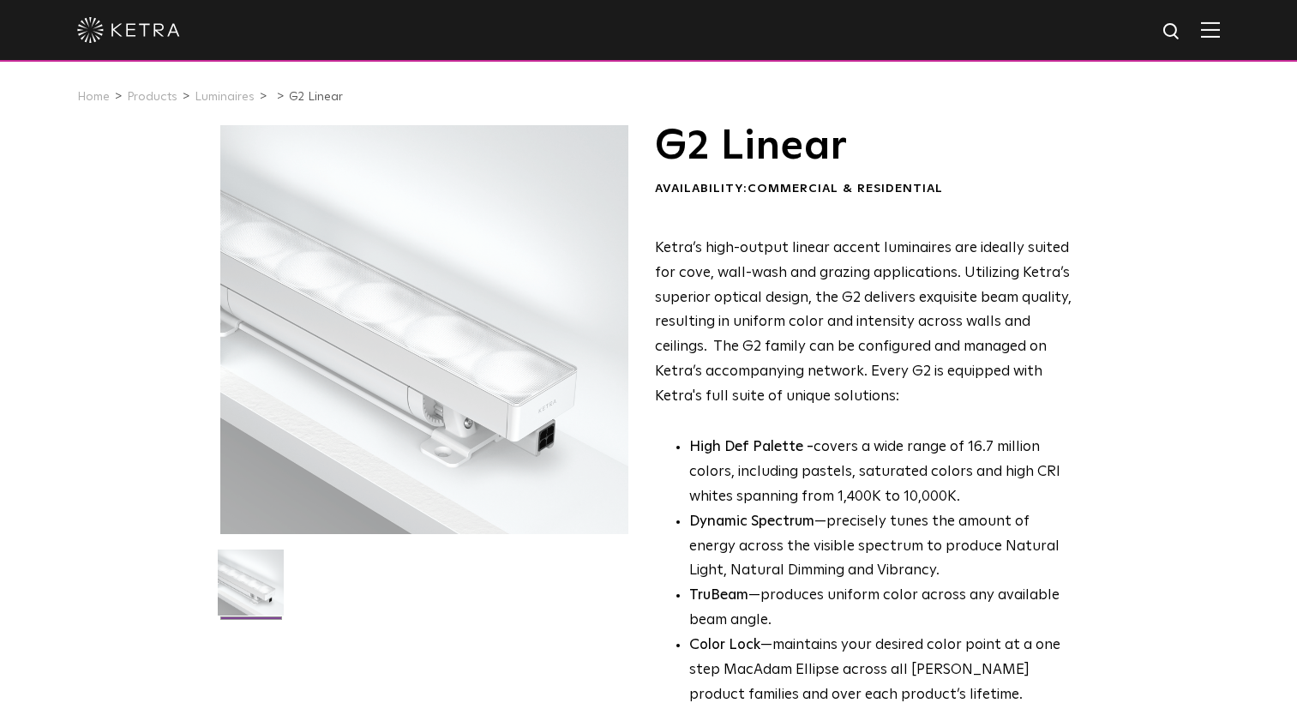 The width and height of the screenshot is (1297, 715). I want to click on a: Luminaires, so click(225, 97).